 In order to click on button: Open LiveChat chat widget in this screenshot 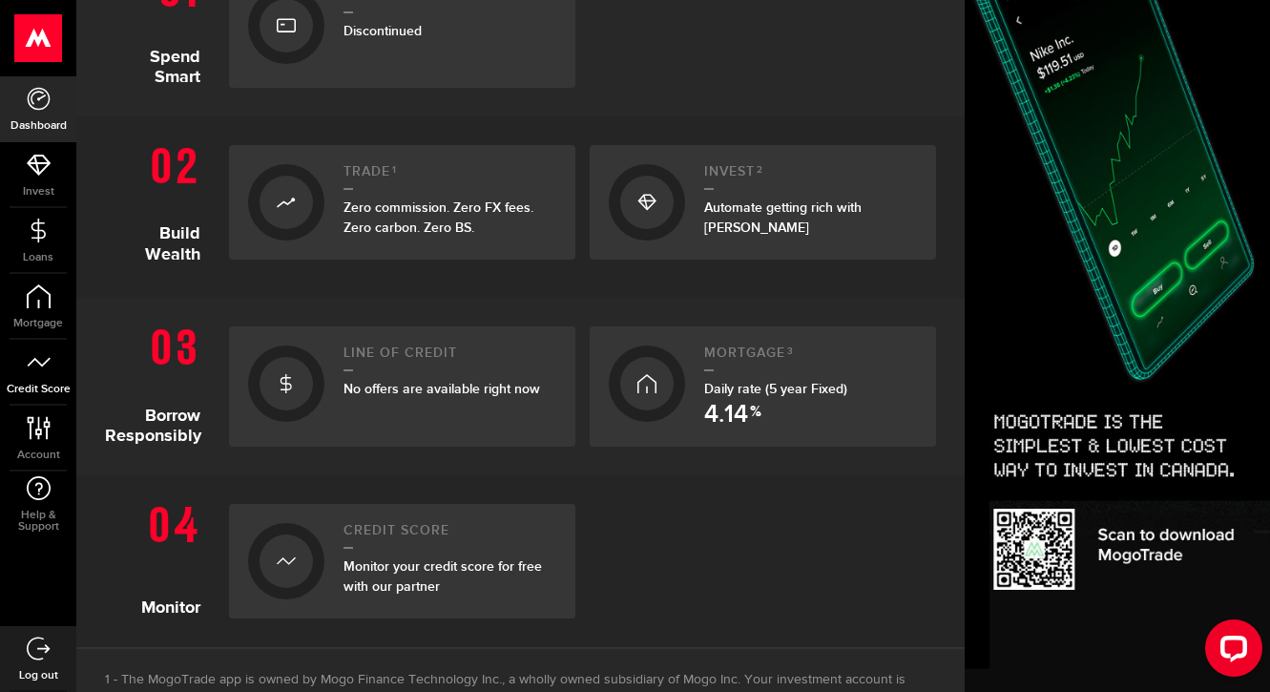, I will do `click(44, 36)`.